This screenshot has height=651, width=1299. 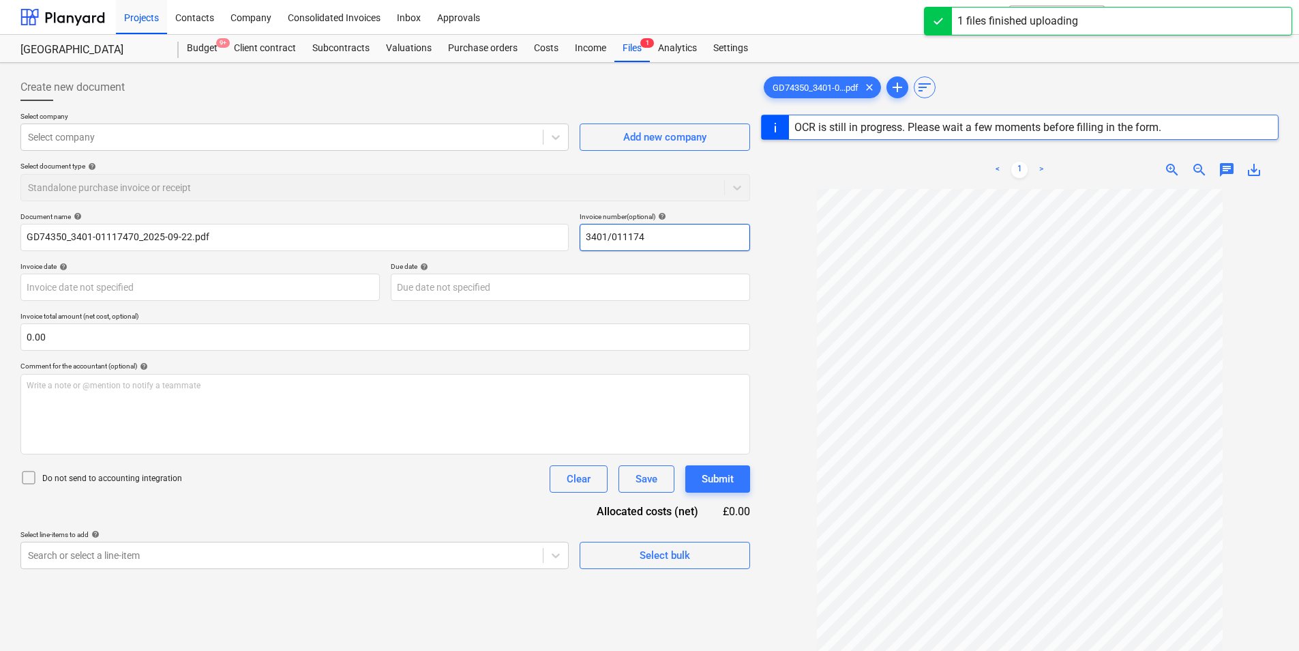 I want to click on div: Select bulk, so click(x=665, y=555).